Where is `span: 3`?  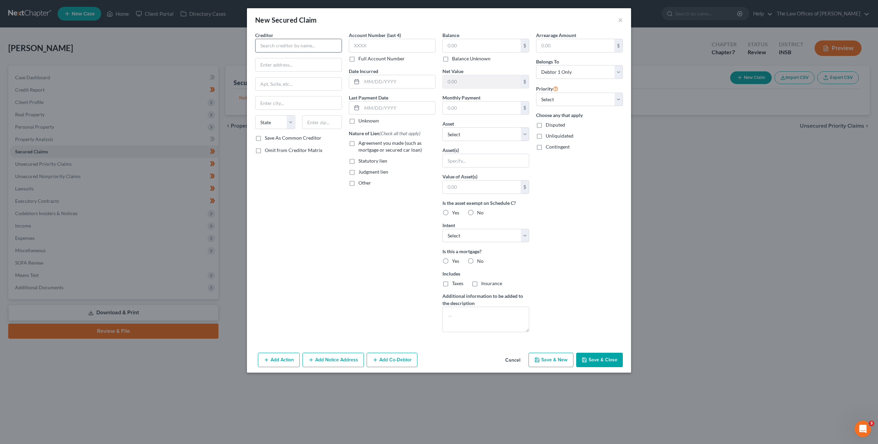
span: 3 is located at coordinates (872, 423).